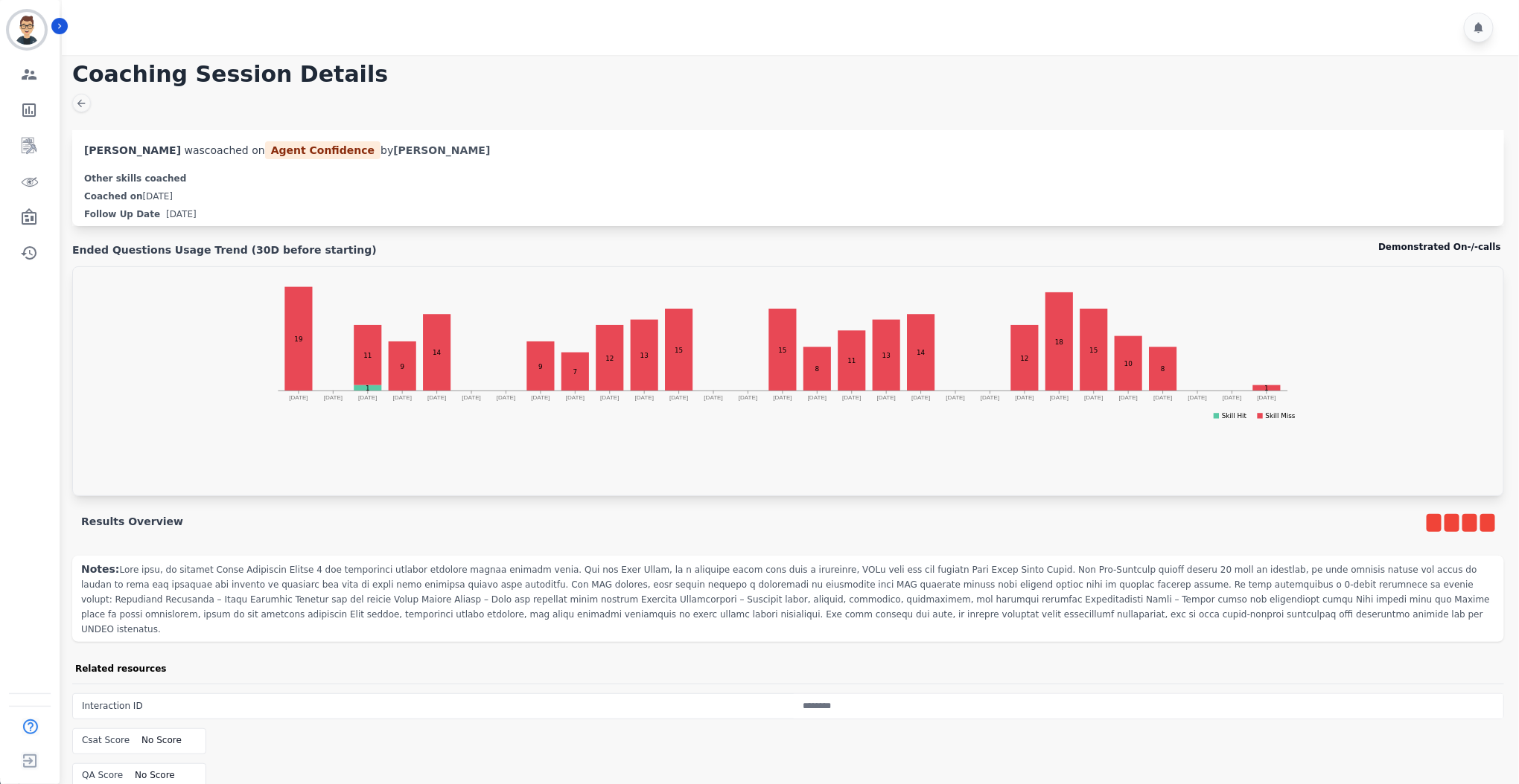 The height and width of the screenshot is (784, 1519). I want to click on text: Skill Miss, so click(1281, 416).